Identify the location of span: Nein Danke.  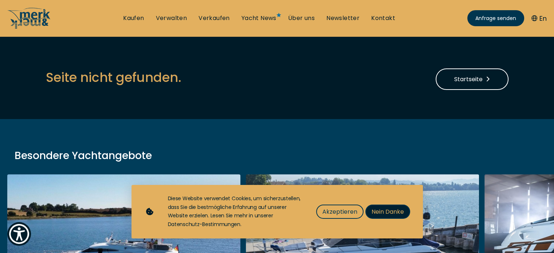
(388, 212).